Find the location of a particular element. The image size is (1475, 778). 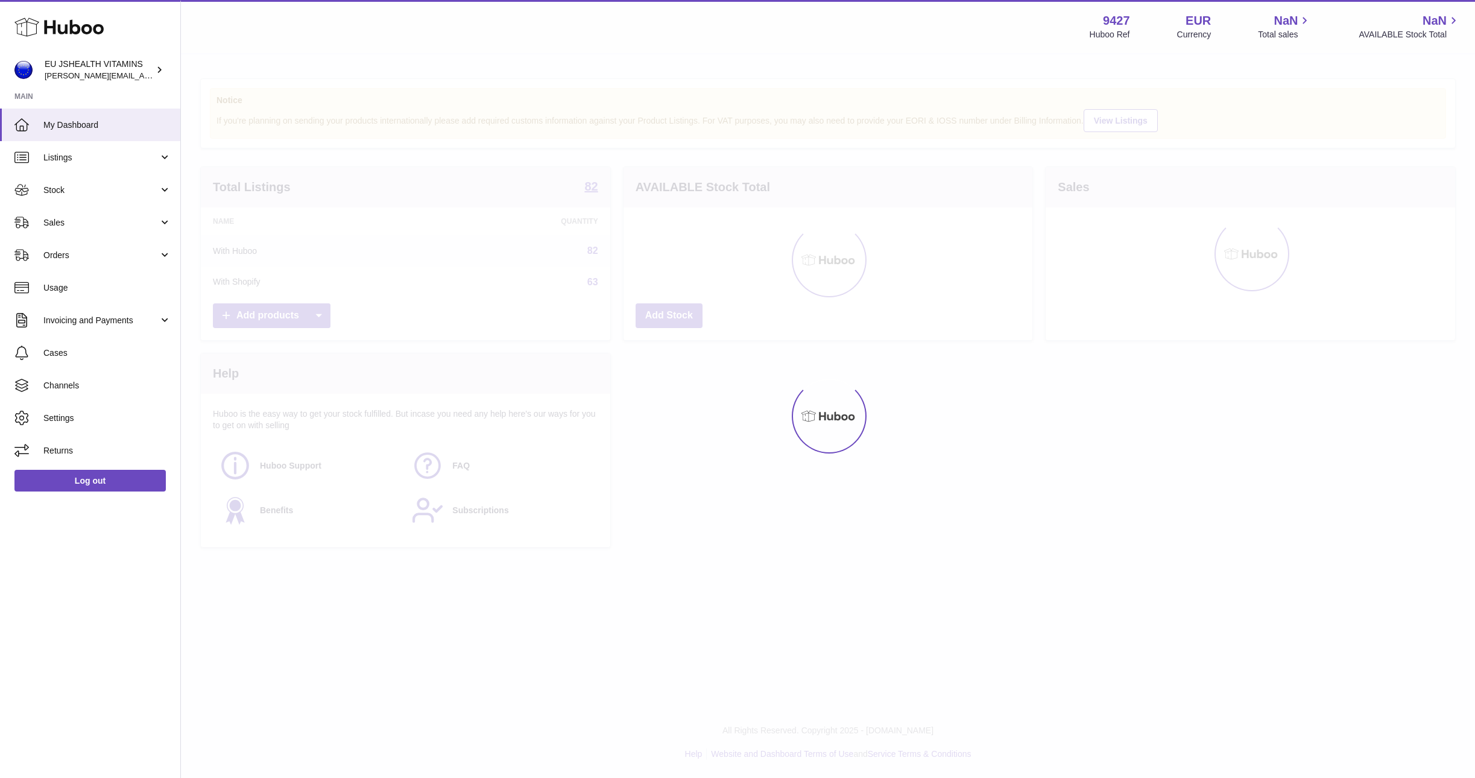

span: Listings is located at coordinates (101, 157).